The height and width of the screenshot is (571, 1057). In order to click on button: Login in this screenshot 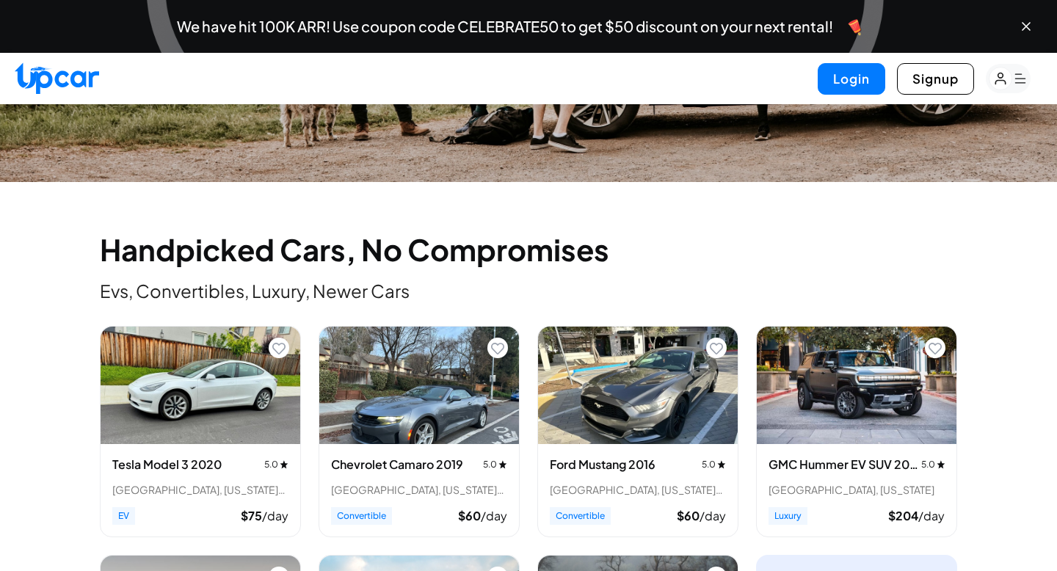, I will do `click(851, 79)`.